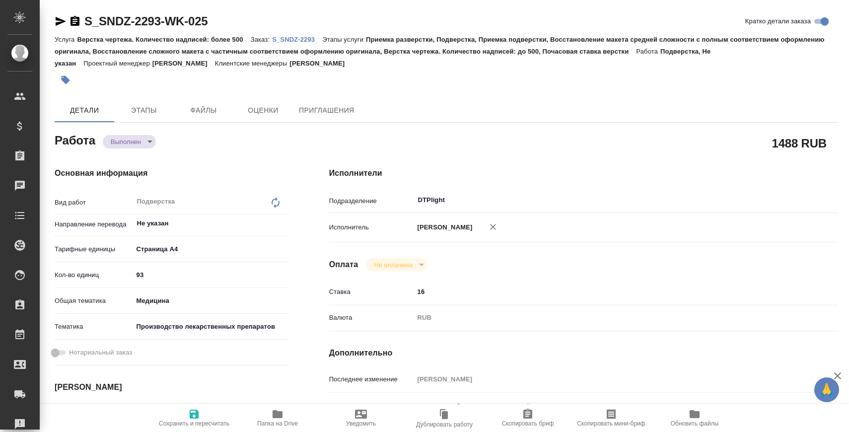 The width and height of the screenshot is (849, 432). I want to click on textarea: при сдаче объединить в ворд файлы 121-150 и 151-174 остальные отдельно, so click(605, 412).